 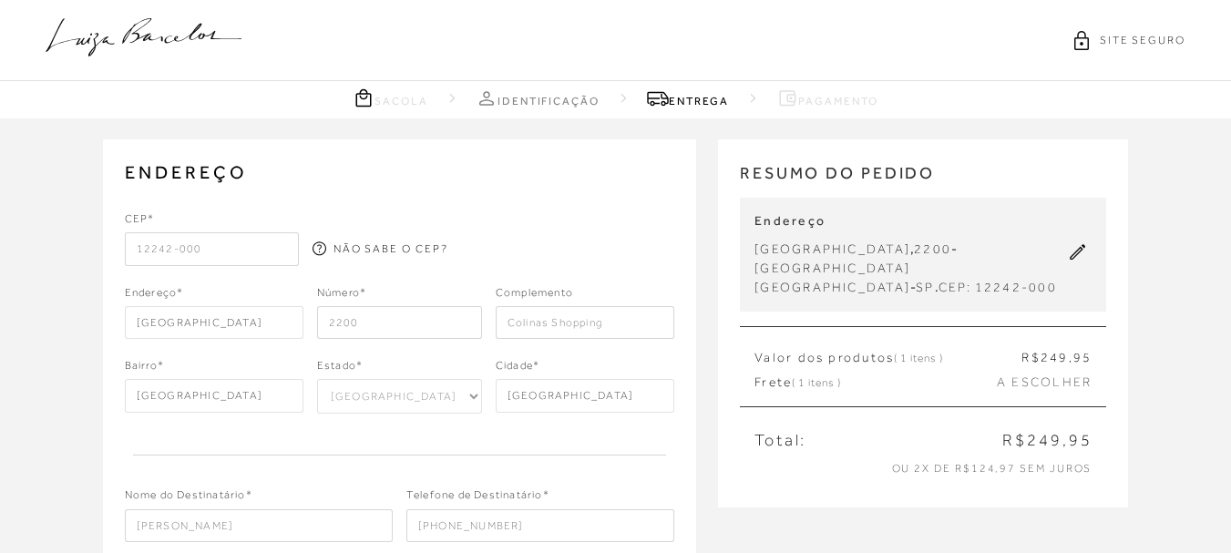 I want to click on a: Entrega, so click(x=688, y=97).